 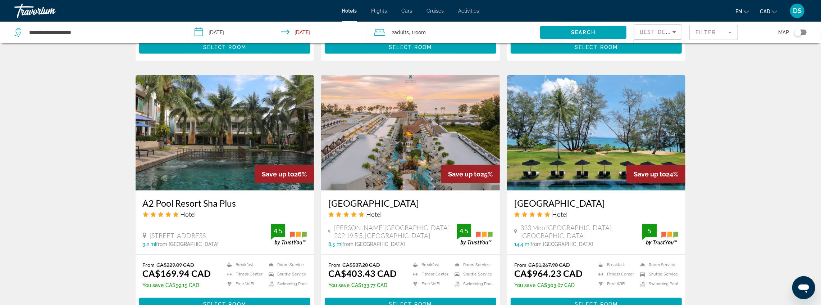 I want to click on div: Keywords by Traffic, so click(x=100, y=45).